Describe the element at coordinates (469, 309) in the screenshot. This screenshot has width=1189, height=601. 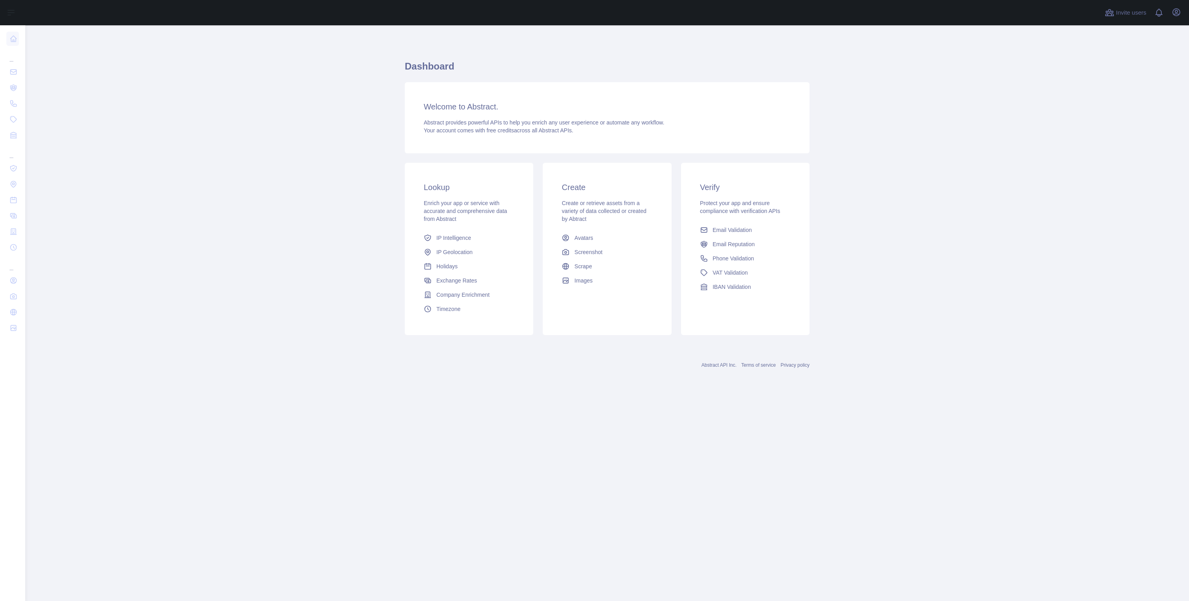
I see `a: Timezone` at that location.